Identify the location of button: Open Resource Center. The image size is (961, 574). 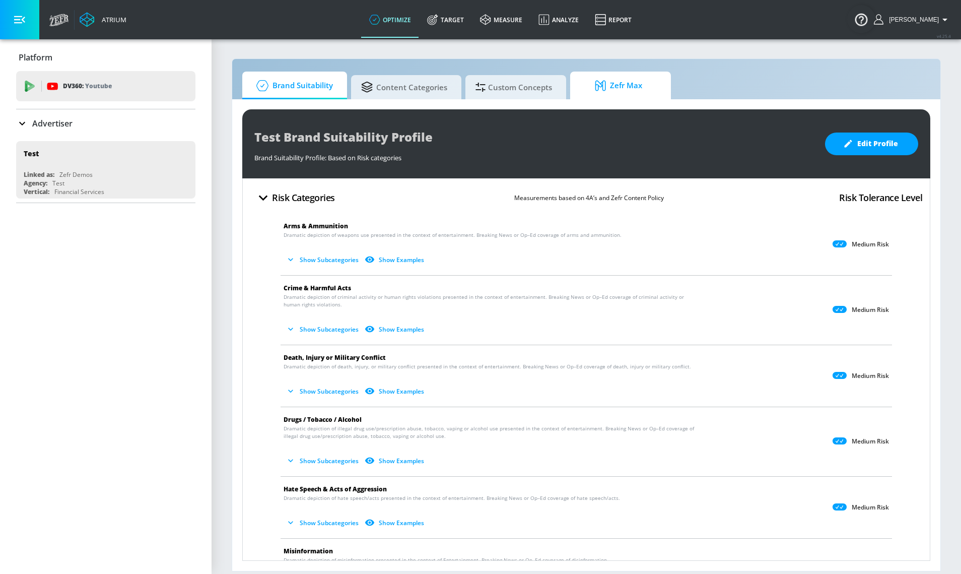
(861, 19).